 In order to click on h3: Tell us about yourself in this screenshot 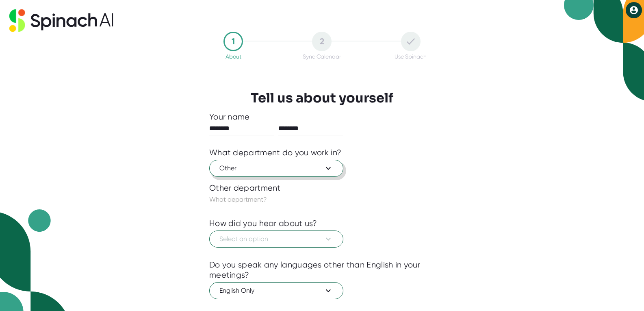, I will do `click(322, 98)`.